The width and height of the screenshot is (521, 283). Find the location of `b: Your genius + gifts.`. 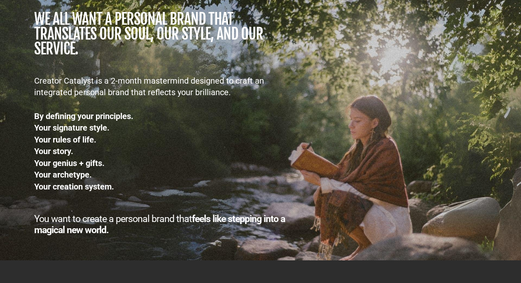

b: Your genius + gifts. is located at coordinates (69, 163).